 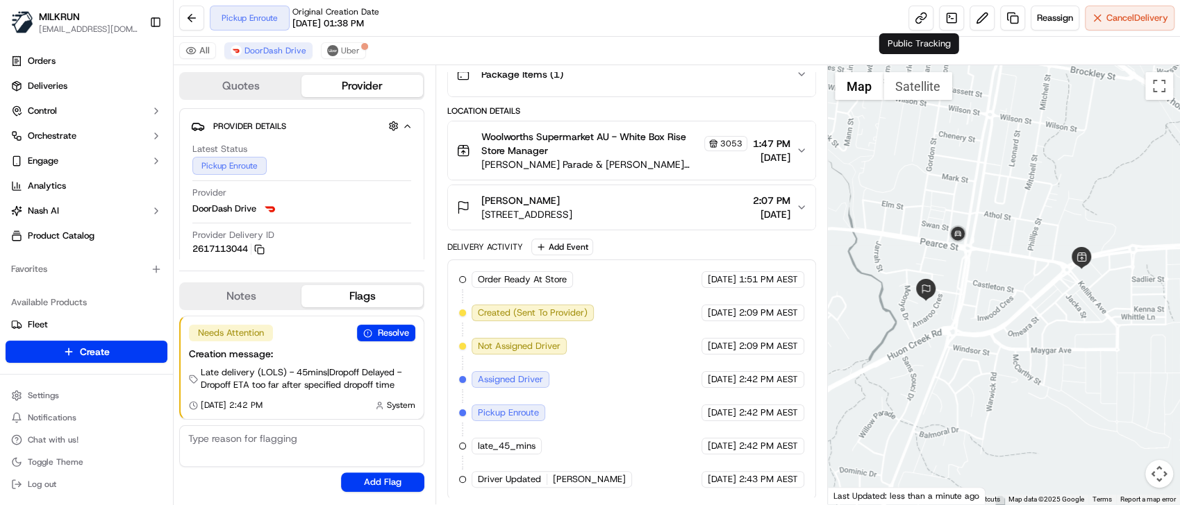 What do you see at coordinates (335, 12) in the screenshot?
I see `span: Original Creation Date` at bounding box center [335, 12].